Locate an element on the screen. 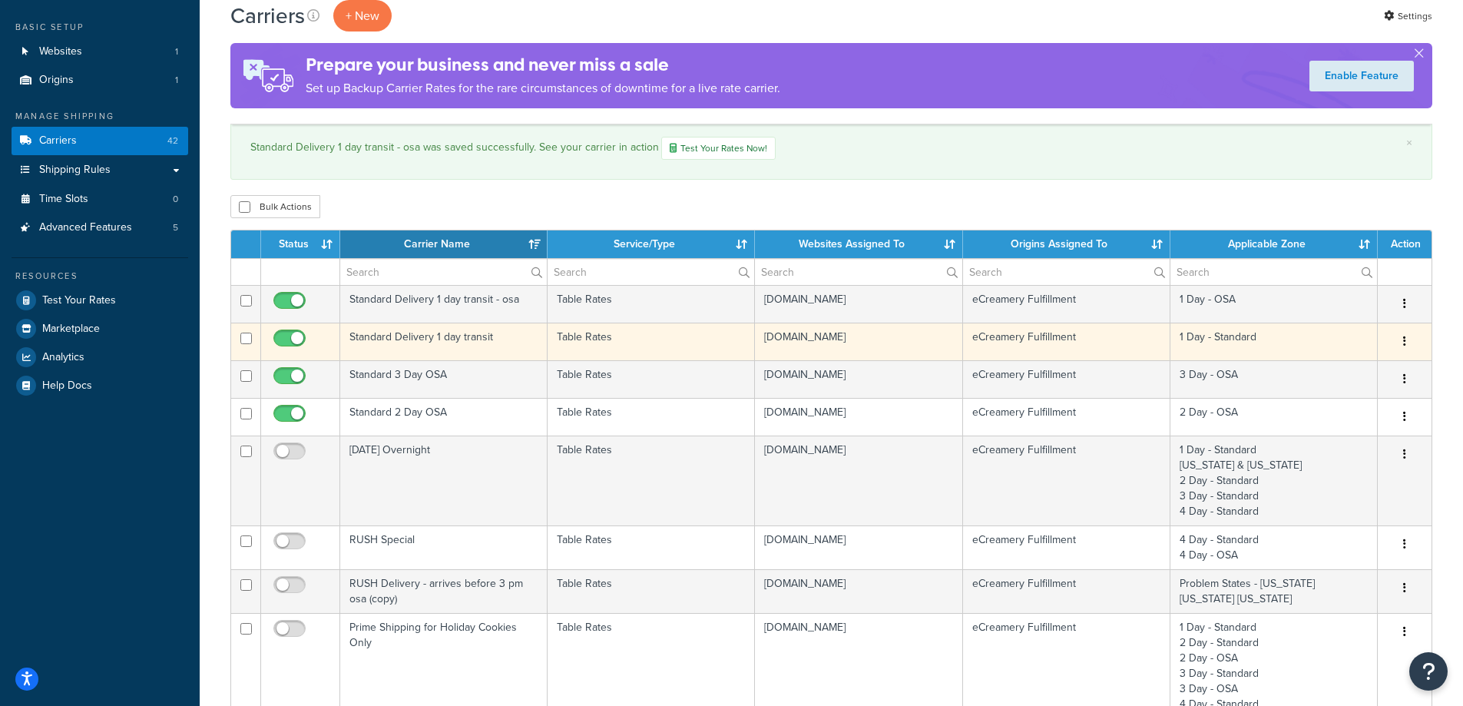 The image size is (1463, 706). button: Bulk Actions is located at coordinates (275, 207).